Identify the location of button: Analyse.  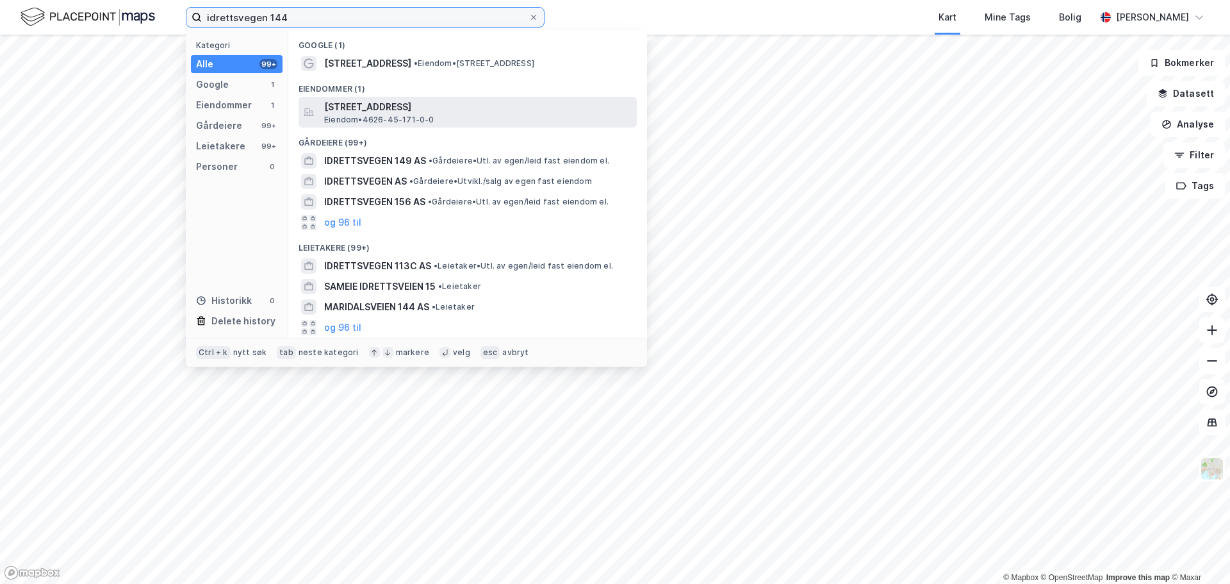
(1188, 124).